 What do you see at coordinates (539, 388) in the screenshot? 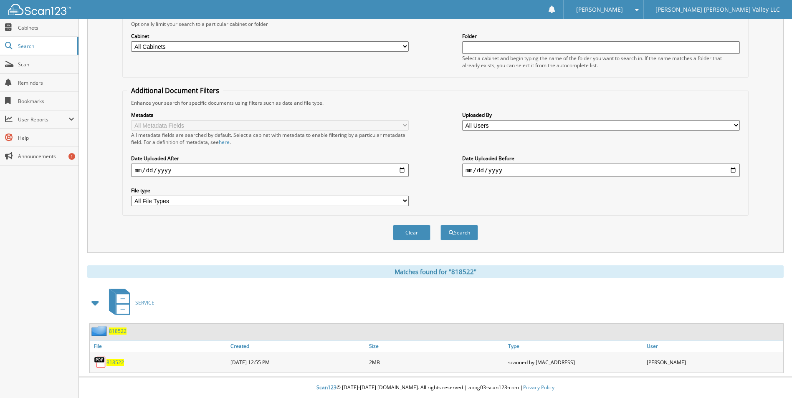
I see `a: Privacy Policy` at bounding box center [539, 388].